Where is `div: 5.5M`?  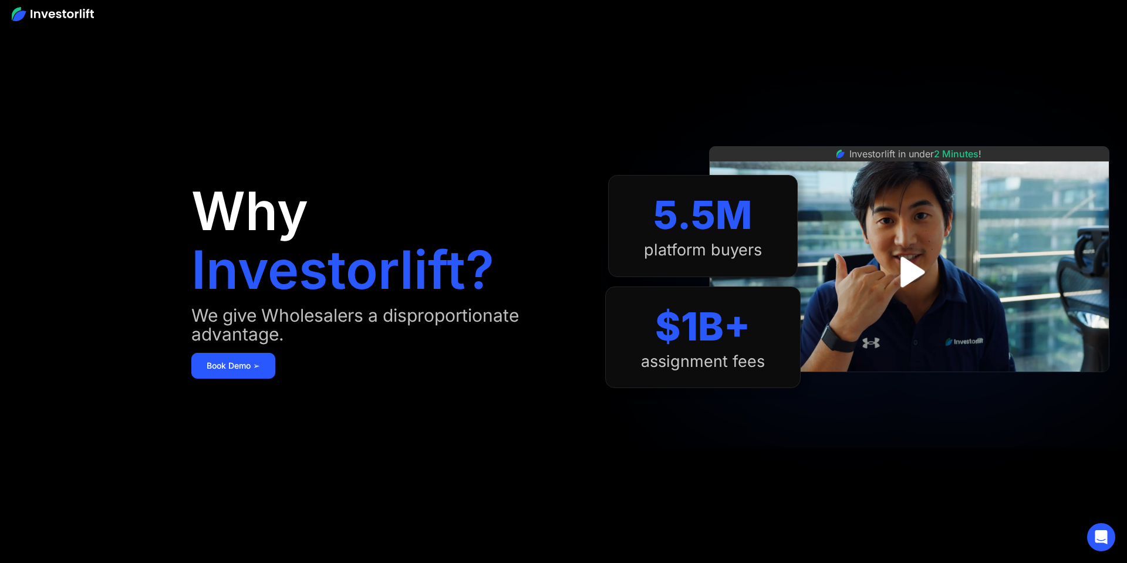
div: 5.5M is located at coordinates (702, 215).